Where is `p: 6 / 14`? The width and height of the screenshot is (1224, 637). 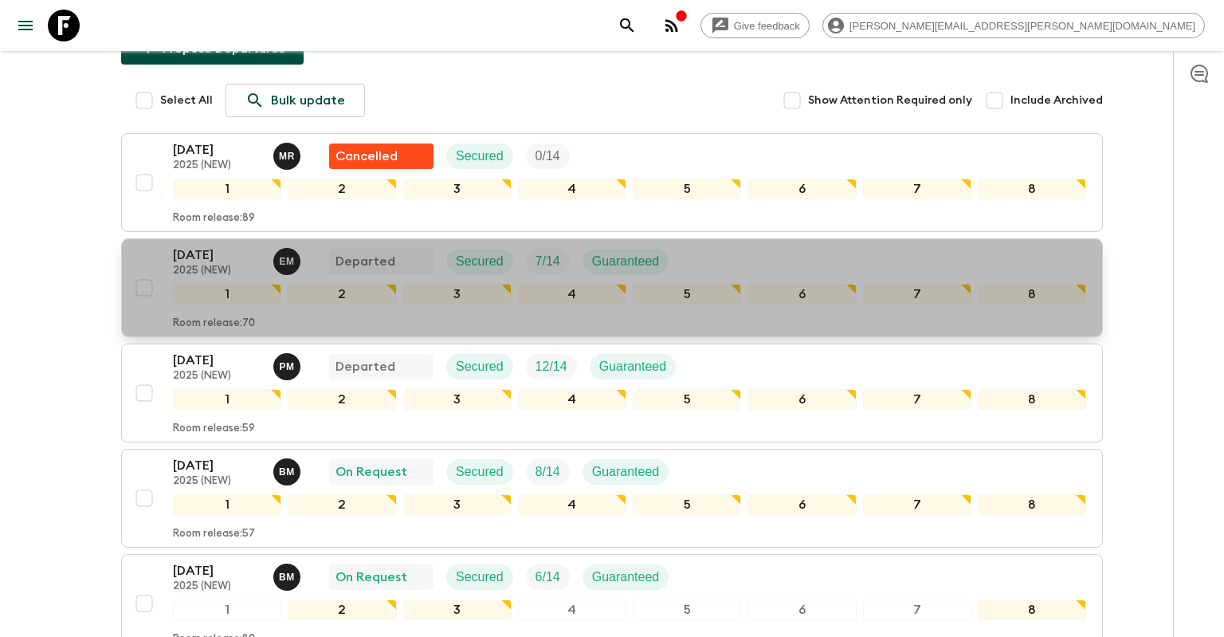
p: 6 / 14 is located at coordinates (547, 577).